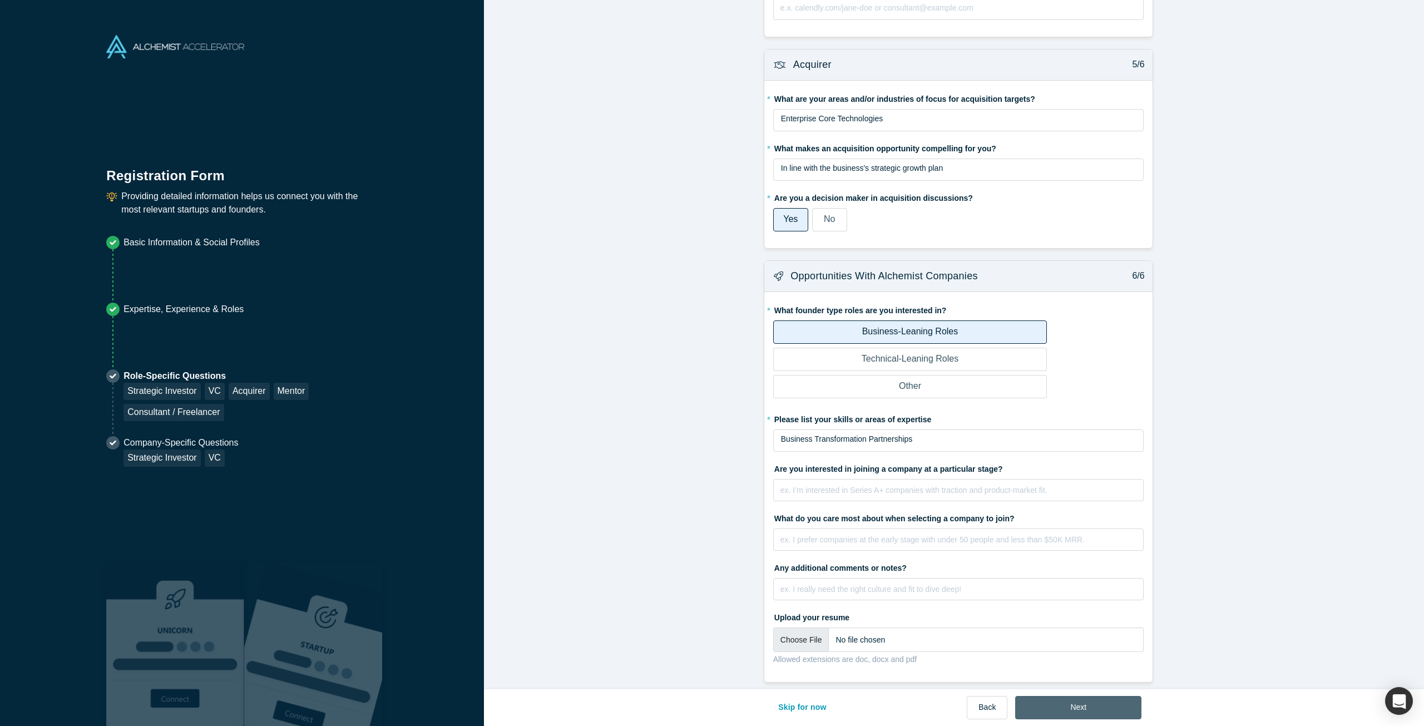  I want to click on img: Alchemist Accelerator Logo, so click(175, 47).